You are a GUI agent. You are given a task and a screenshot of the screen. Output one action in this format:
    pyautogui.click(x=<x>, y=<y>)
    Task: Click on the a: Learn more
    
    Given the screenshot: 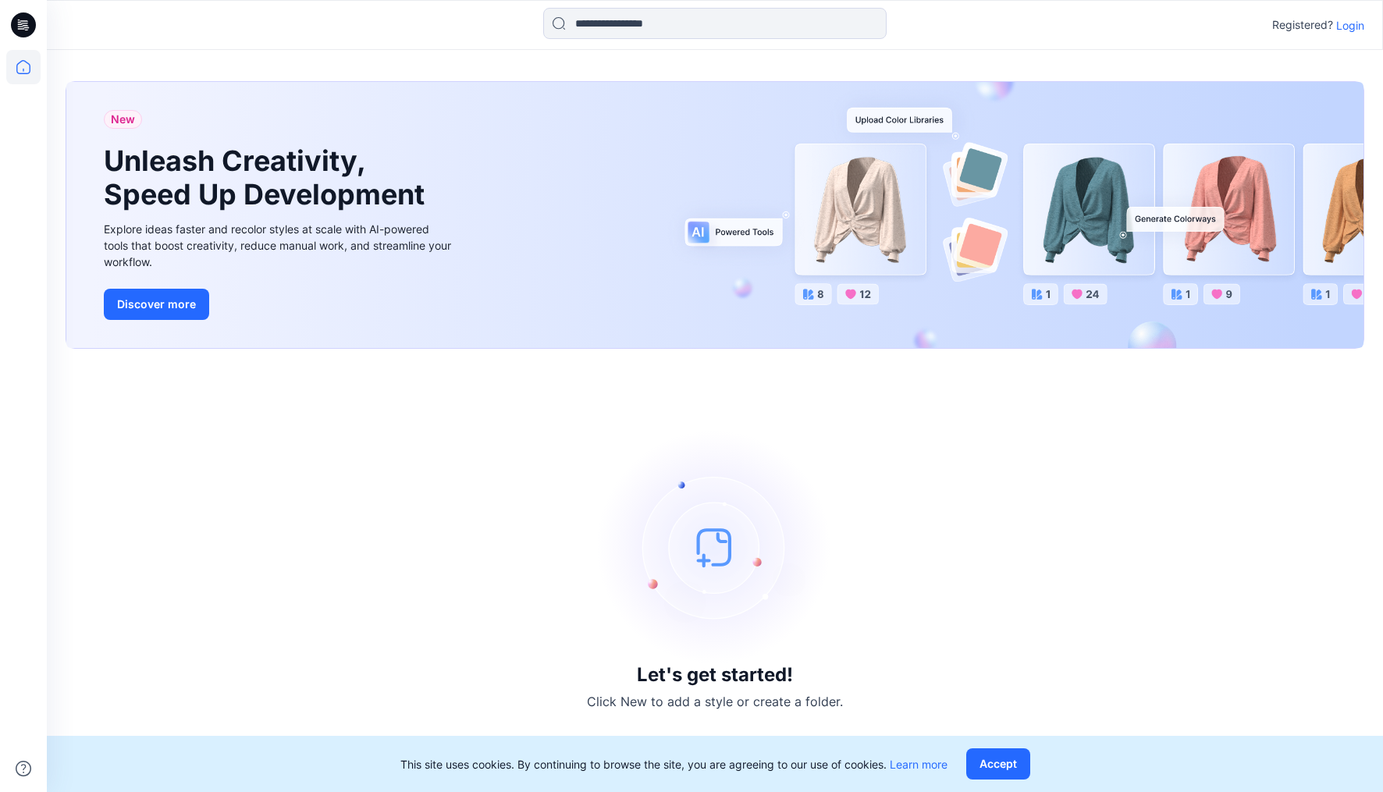 What is the action you would take?
    pyautogui.click(x=919, y=764)
    